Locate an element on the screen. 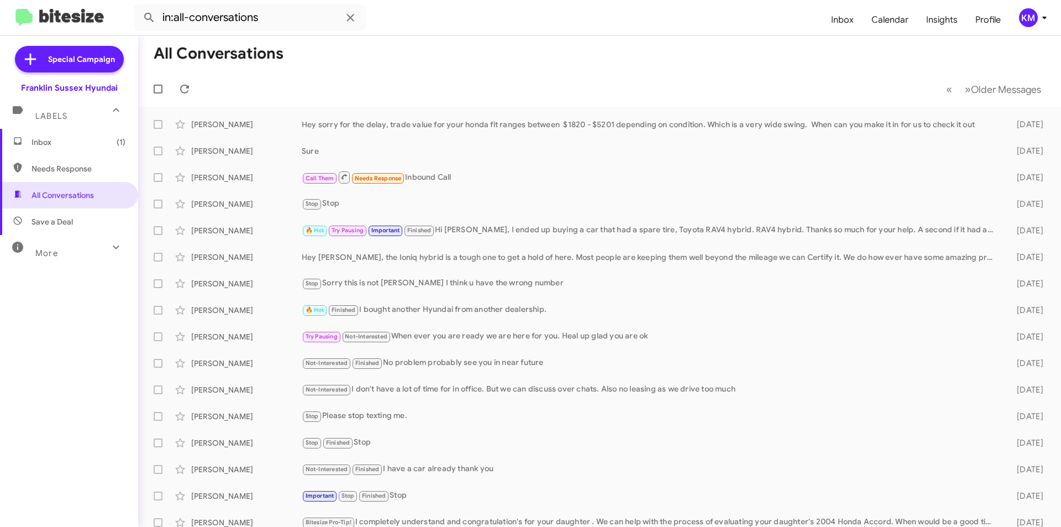 The image size is (1061, 527). nav: Page navigation example is located at coordinates (994, 89).